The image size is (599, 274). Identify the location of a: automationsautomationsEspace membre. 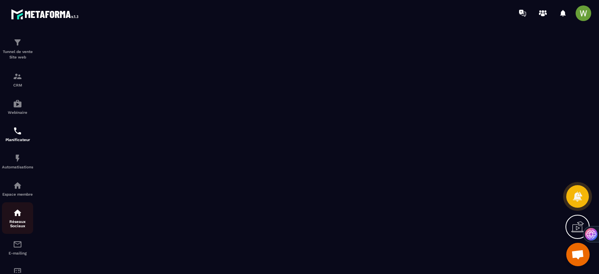
(18, 189).